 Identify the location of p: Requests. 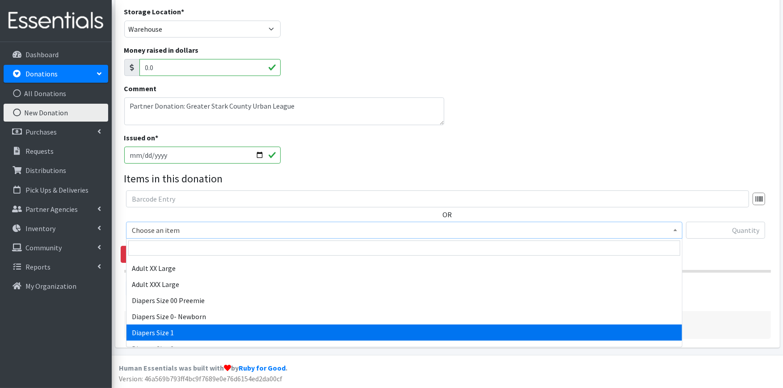
(39, 151).